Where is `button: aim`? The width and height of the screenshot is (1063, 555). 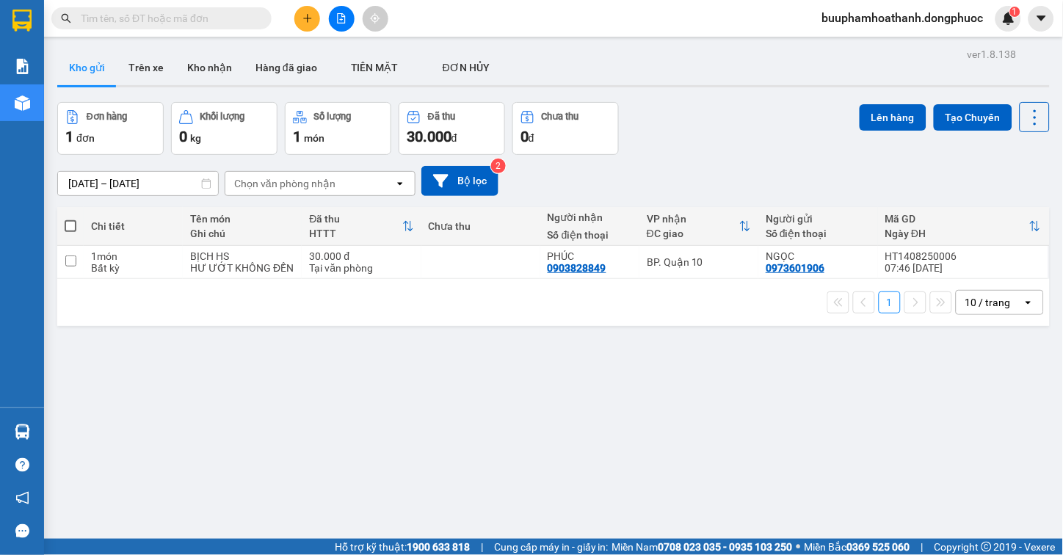
button: aim is located at coordinates (375, 18).